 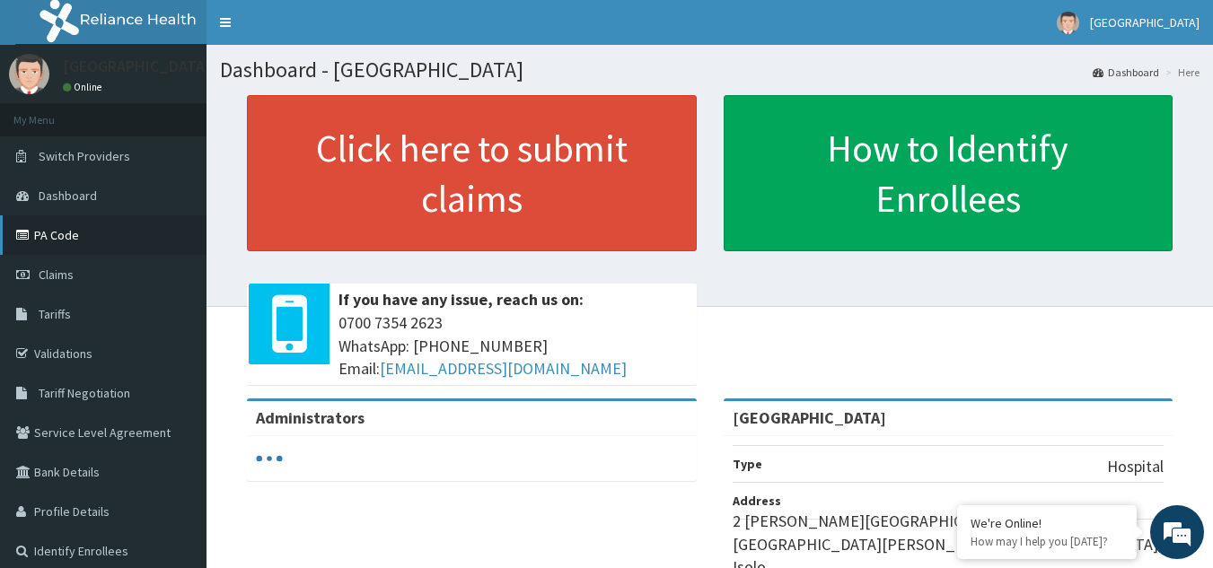 I want to click on p: Hospital, so click(x=1135, y=467).